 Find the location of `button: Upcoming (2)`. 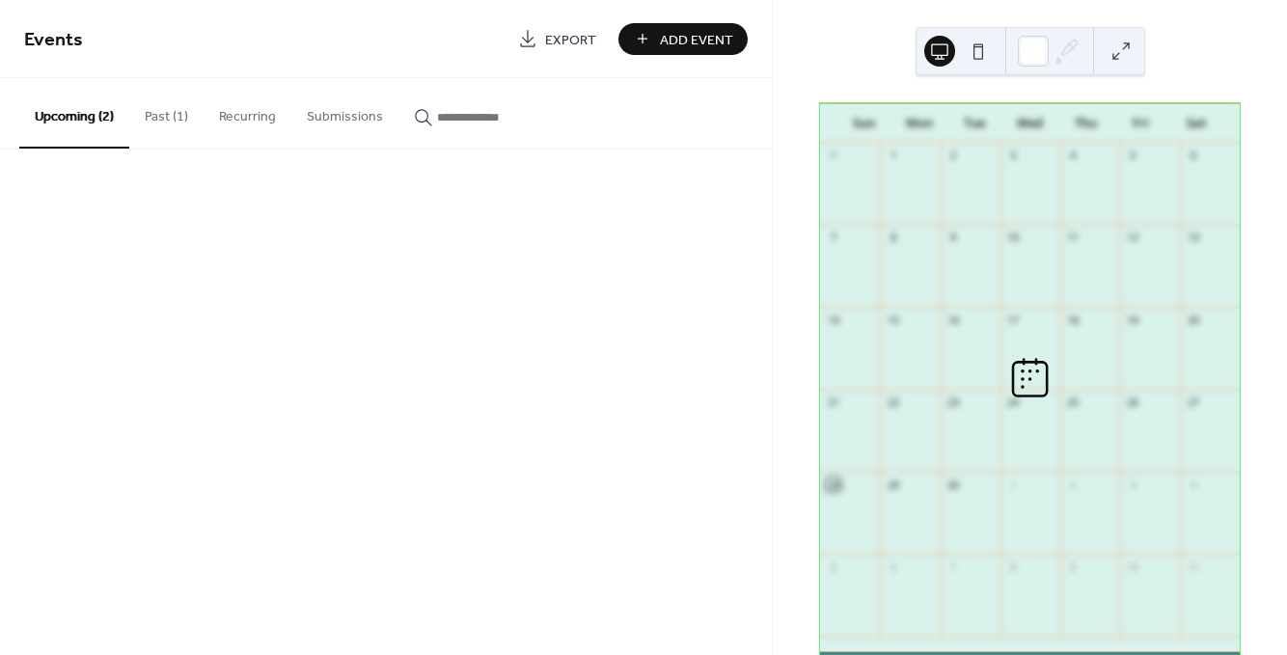

button: Upcoming (2) is located at coordinates (74, 113).